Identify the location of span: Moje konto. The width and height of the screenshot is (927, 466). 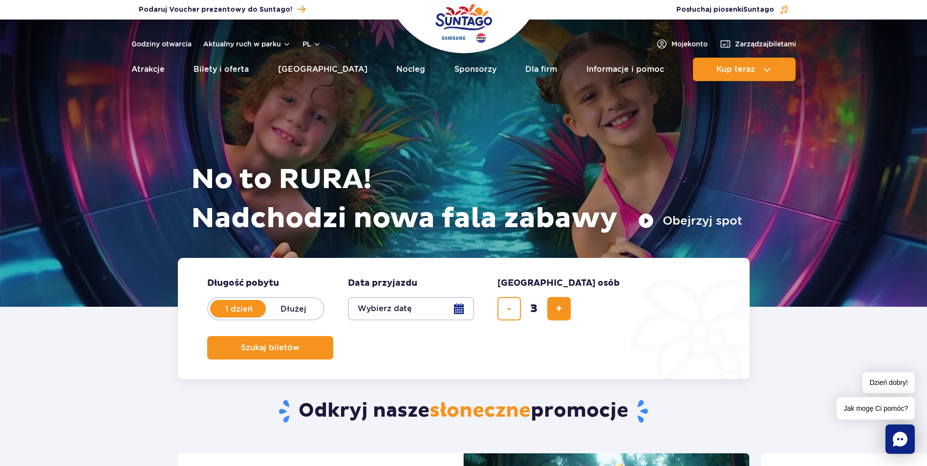
(690, 44).